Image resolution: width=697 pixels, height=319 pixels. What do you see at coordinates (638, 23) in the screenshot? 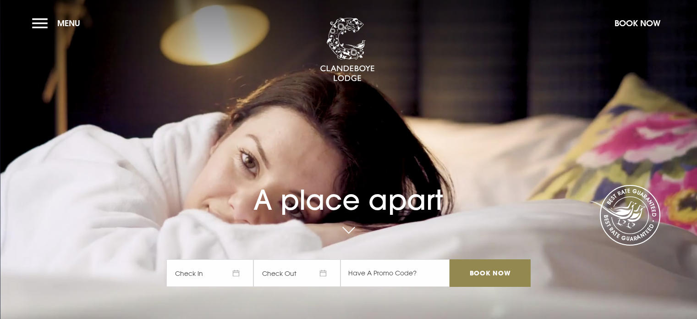
I see `button: Book Now` at bounding box center [638, 23].